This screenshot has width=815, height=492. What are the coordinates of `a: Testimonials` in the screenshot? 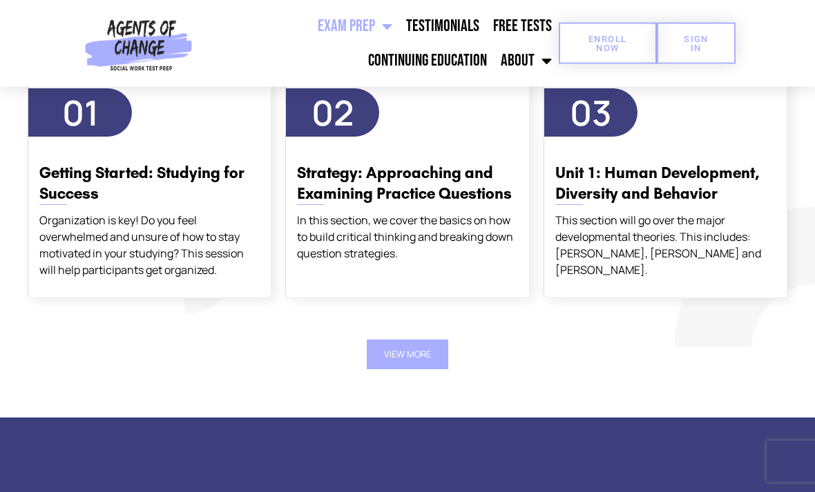 It's located at (443, 26).